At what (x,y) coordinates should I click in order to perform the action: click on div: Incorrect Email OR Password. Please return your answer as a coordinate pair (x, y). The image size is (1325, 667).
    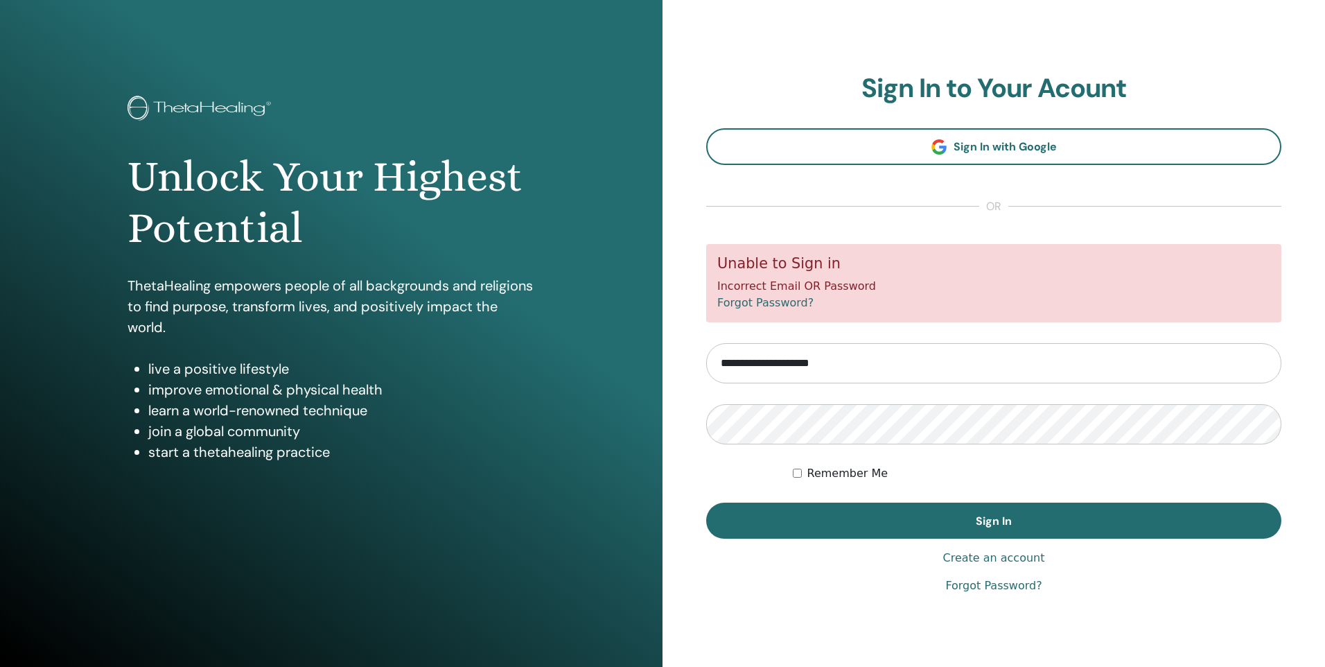
    Looking at the image, I should click on (994, 283).